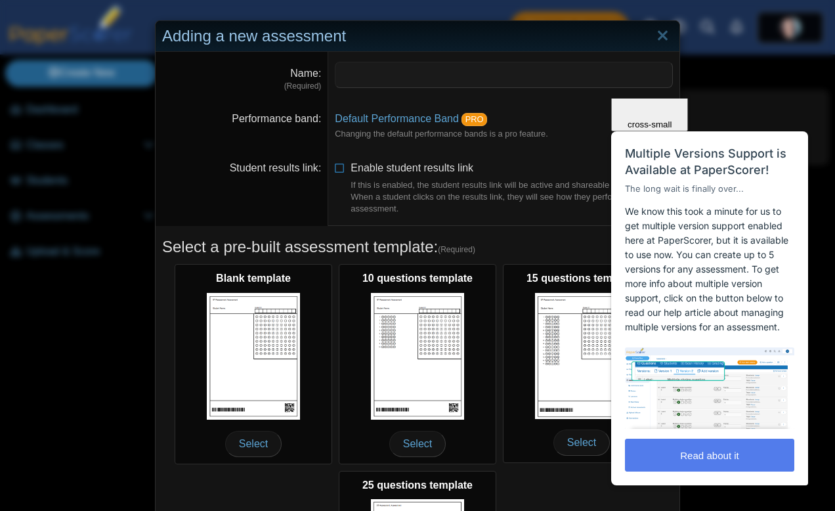  What do you see at coordinates (276, 167) in the screenshot?
I see `label: Student results link` at bounding box center [276, 167].